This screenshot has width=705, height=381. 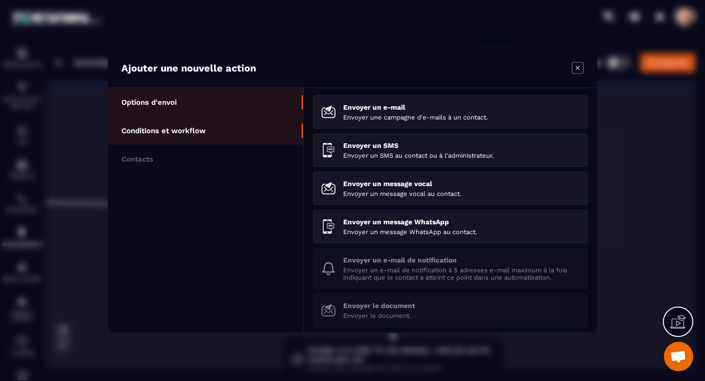 I want to click on p: Envoyer le document., so click(x=461, y=315).